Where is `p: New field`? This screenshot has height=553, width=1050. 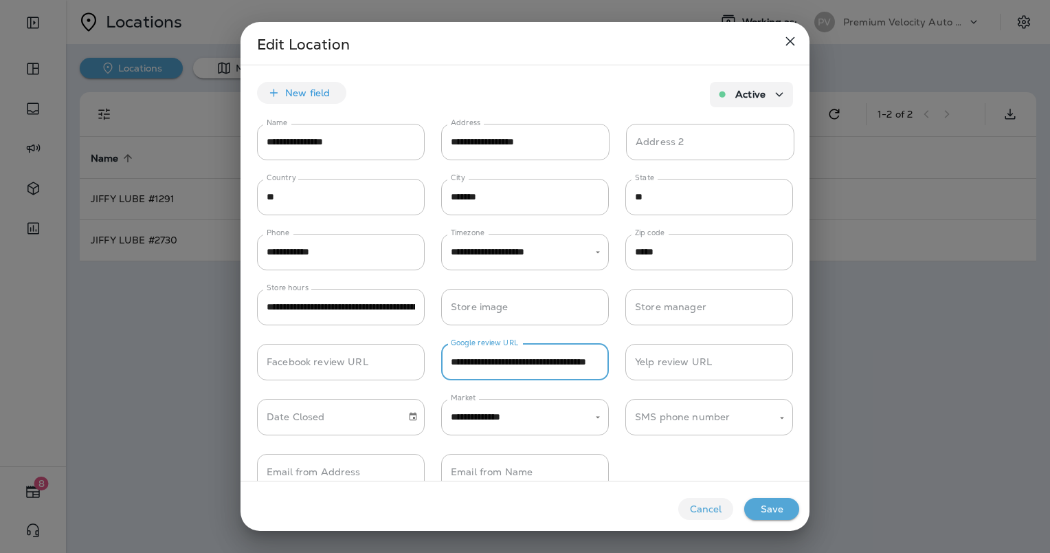
p: New field is located at coordinates (307, 93).